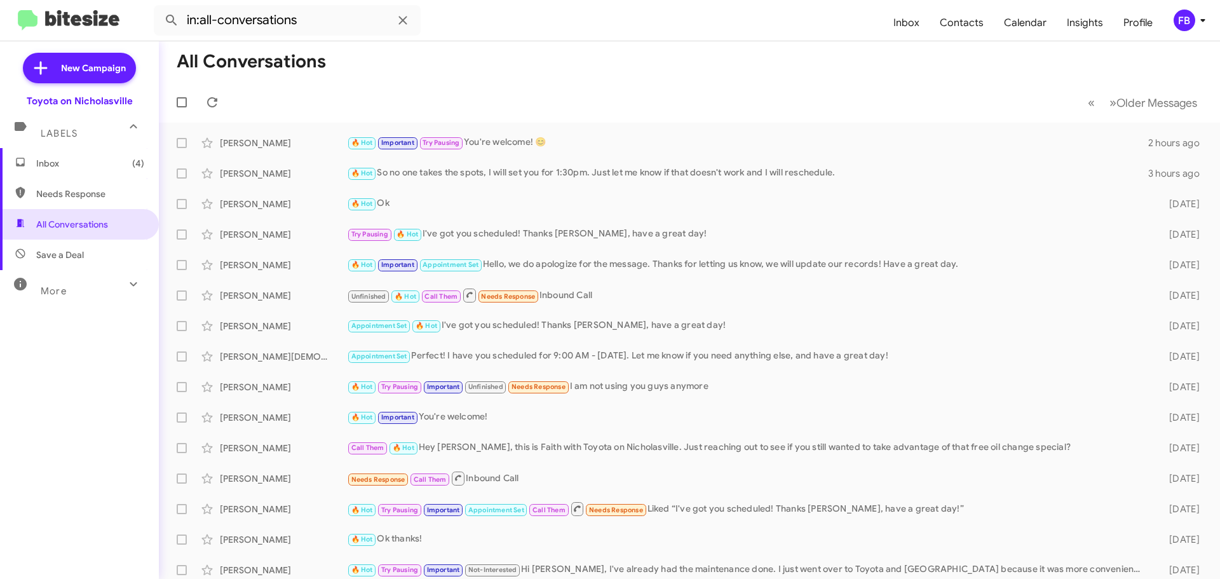  Describe the element at coordinates (1184, 20) in the screenshot. I see `div: FB` at that location.